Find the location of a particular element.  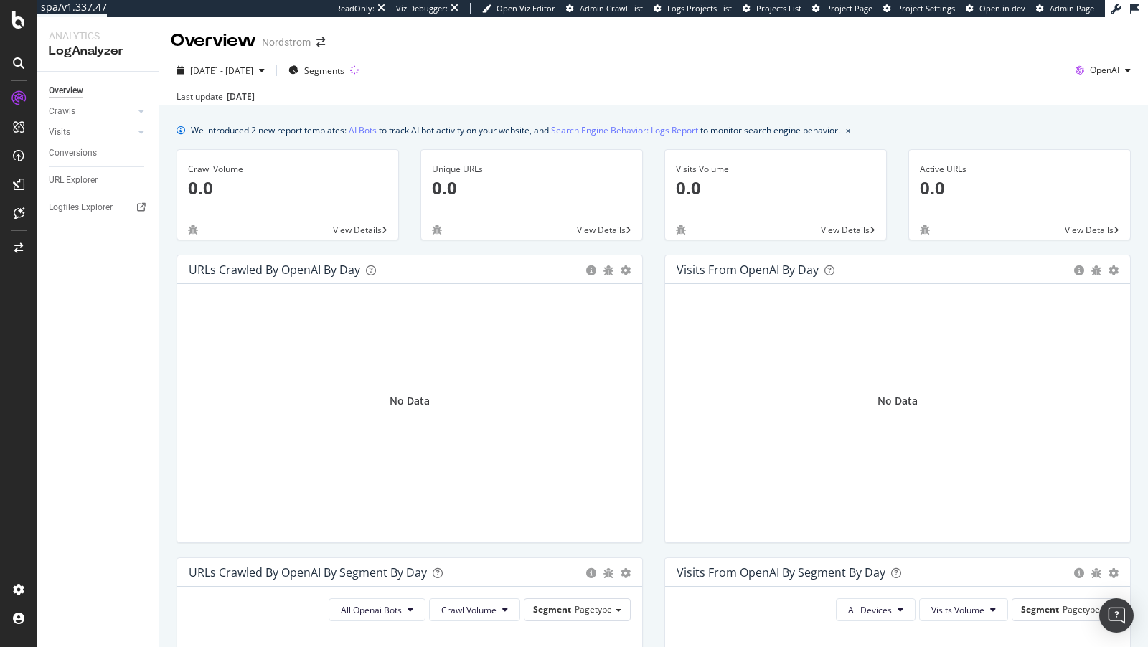

div: Visits from OpenAI By Segment By Day is located at coordinates (781, 573).